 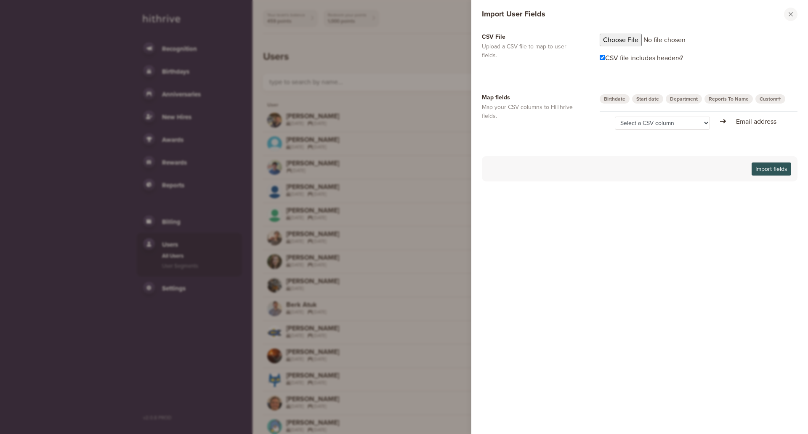 I want to click on a: Start date, so click(x=647, y=99).